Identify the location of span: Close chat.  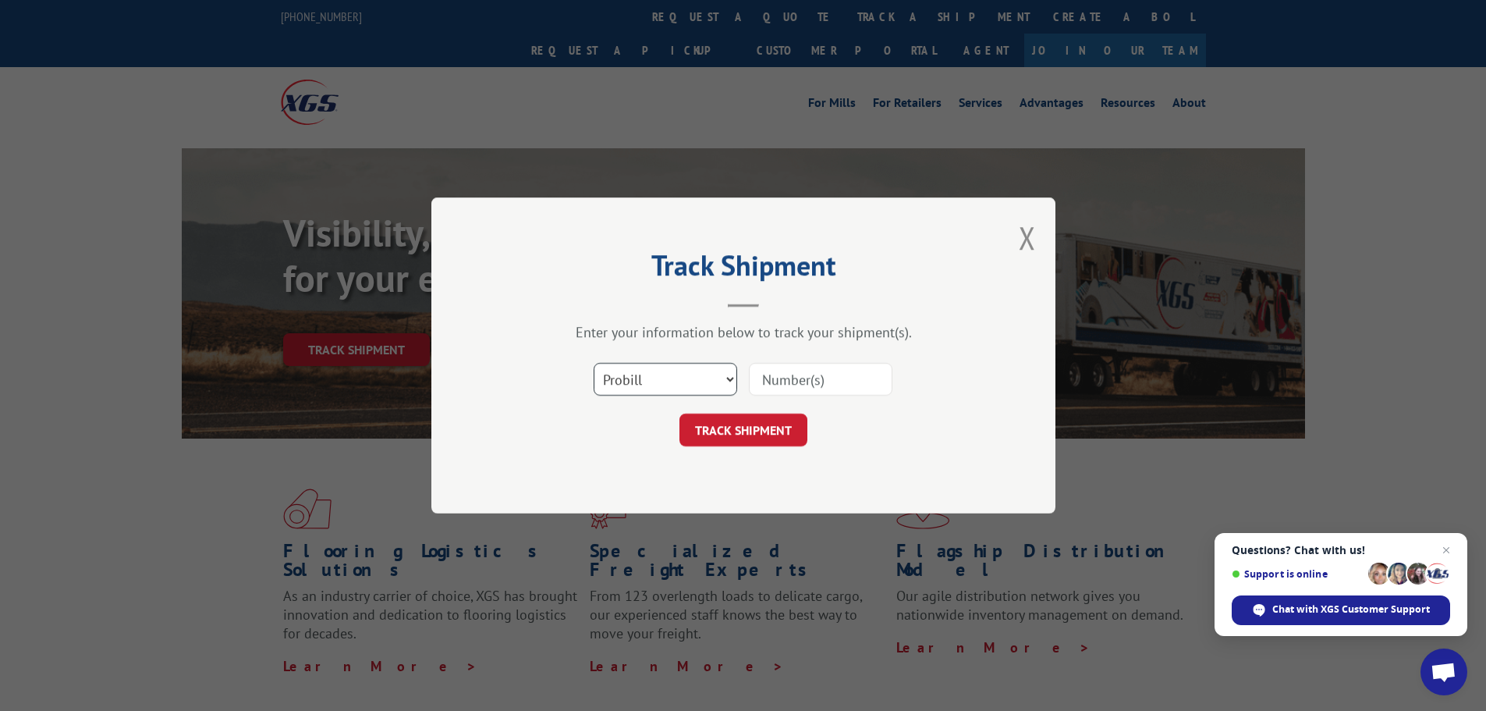
(1446, 550).